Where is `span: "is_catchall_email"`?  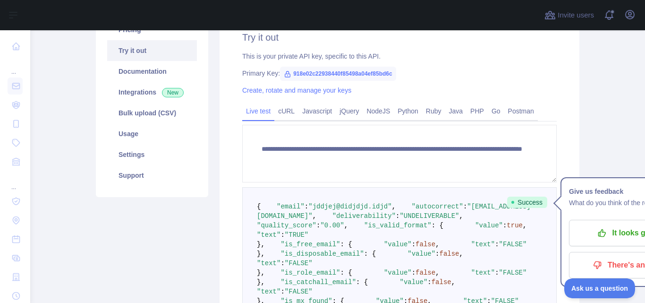
span: "is_catchall_email" is located at coordinates (318, 282).